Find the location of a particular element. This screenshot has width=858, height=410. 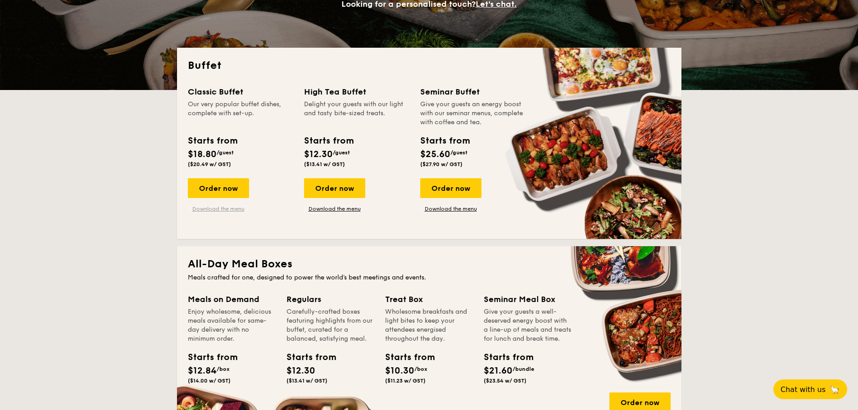

span: $12.84 is located at coordinates (202, 371).